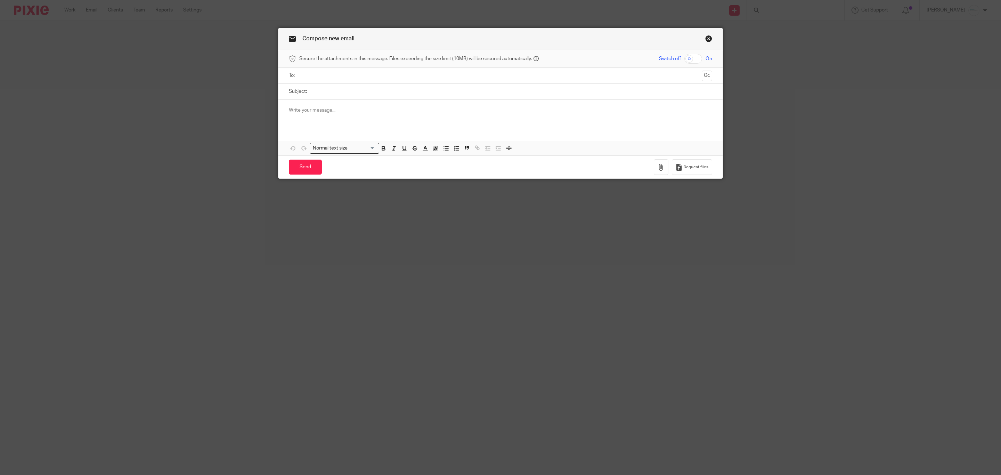  I want to click on input: Send, so click(305, 167).